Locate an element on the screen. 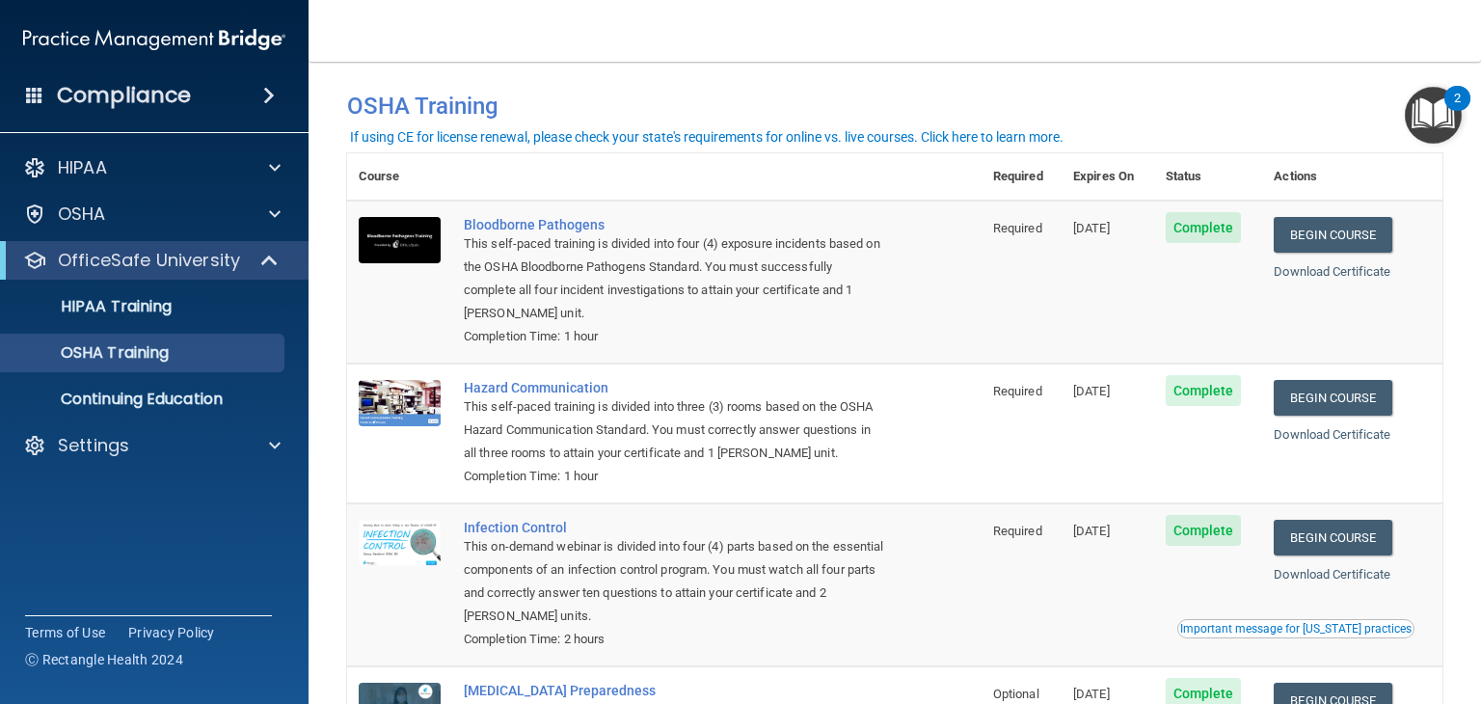 Image resolution: width=1481 pixels, height=704 pixels. div: If using CE for license renewal, please check your state's requirements for online vs. live cours... is located at coordinates (707, 137).